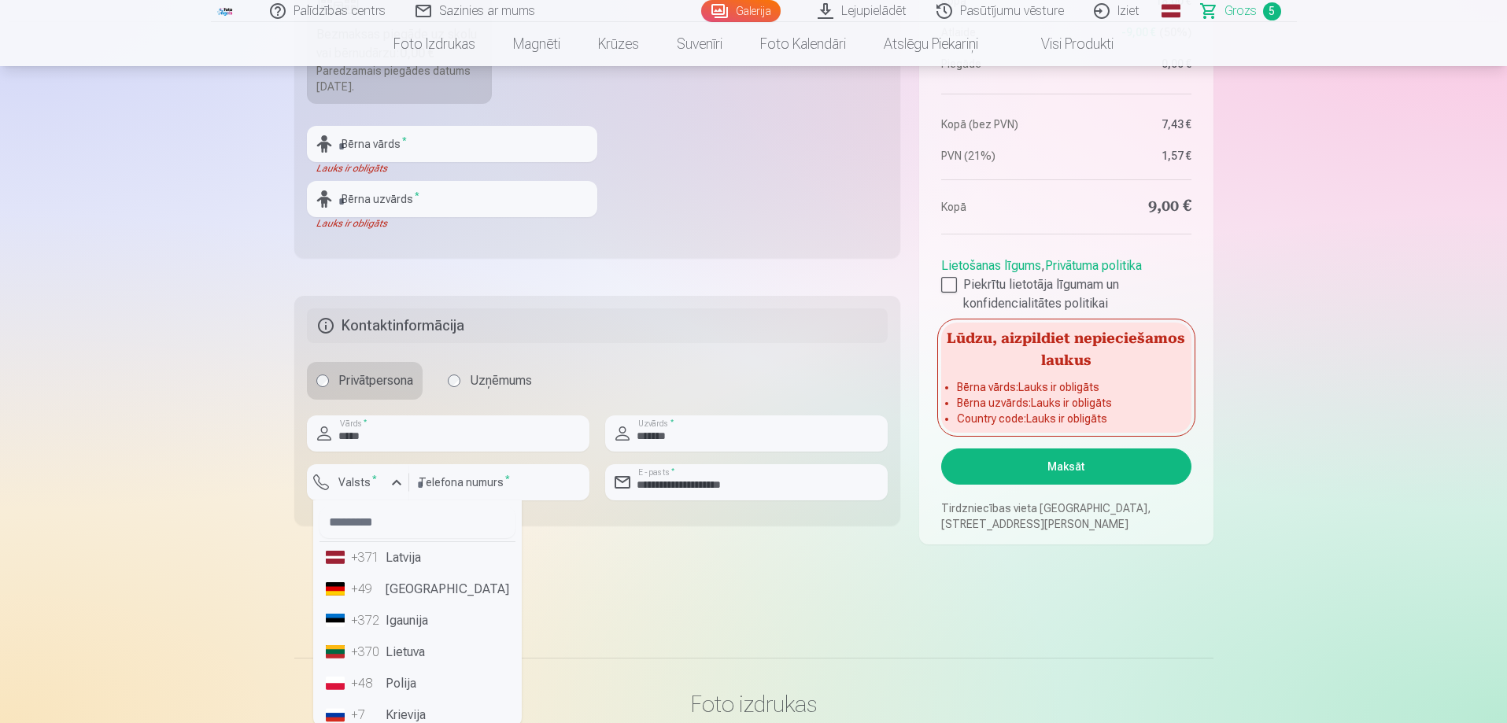 This screenshot has height=723, width=1507. What do you see at coordinates (1240, 11) in the screenshot?
I see `span: Grozs` at bounding box center [1240, 11].